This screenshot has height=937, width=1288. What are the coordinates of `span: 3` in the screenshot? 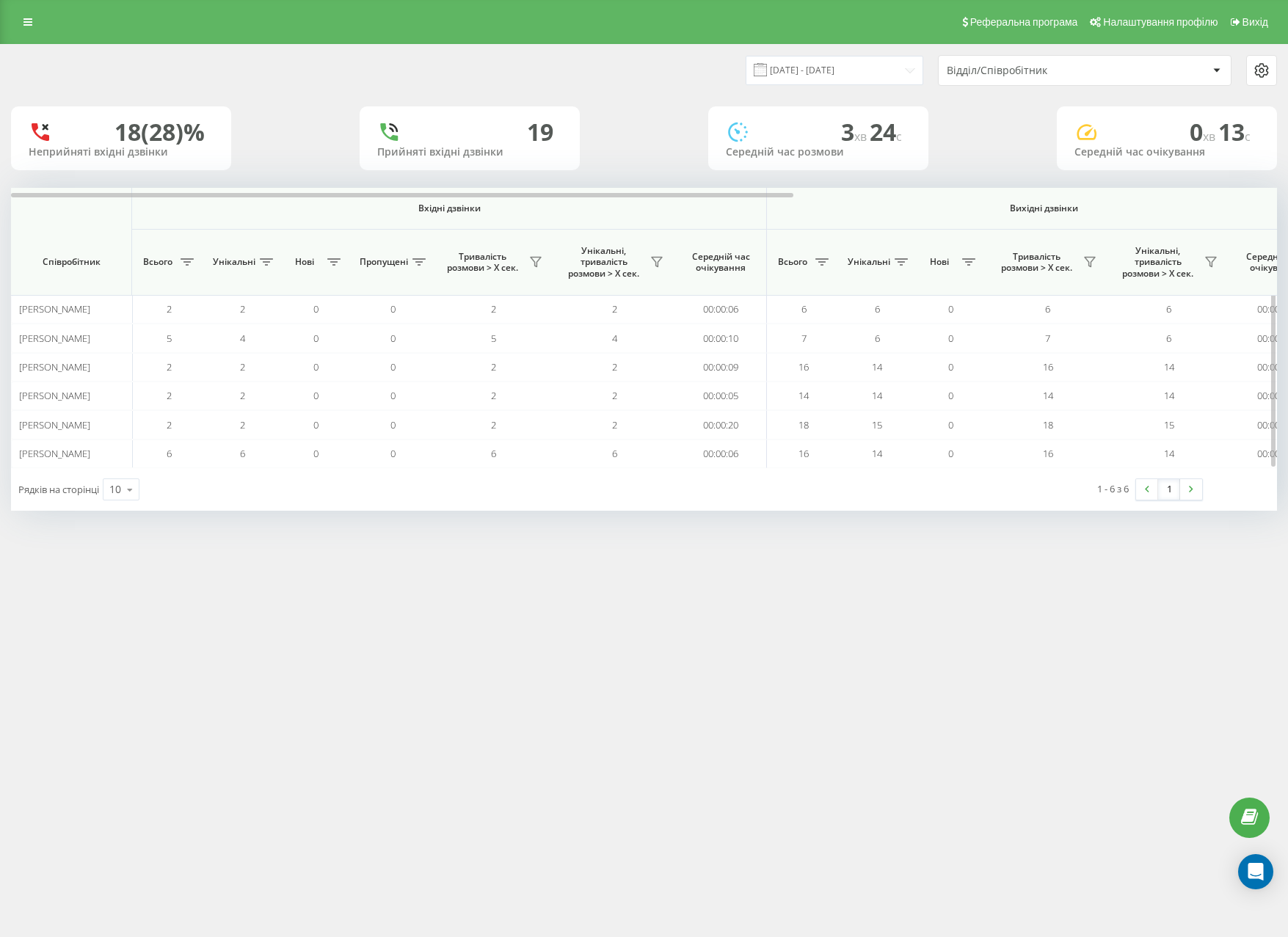 It's located at (855, 131).